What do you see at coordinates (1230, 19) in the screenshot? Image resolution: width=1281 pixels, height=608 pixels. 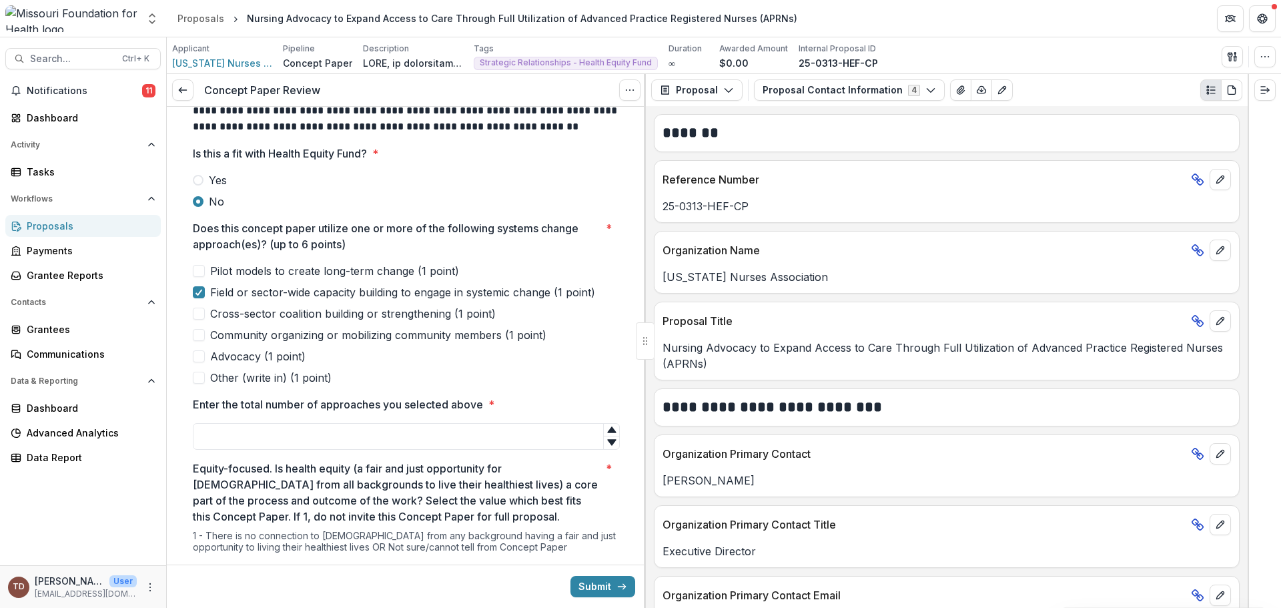 I see `button: Partners` at bounding box center [1230, 19].